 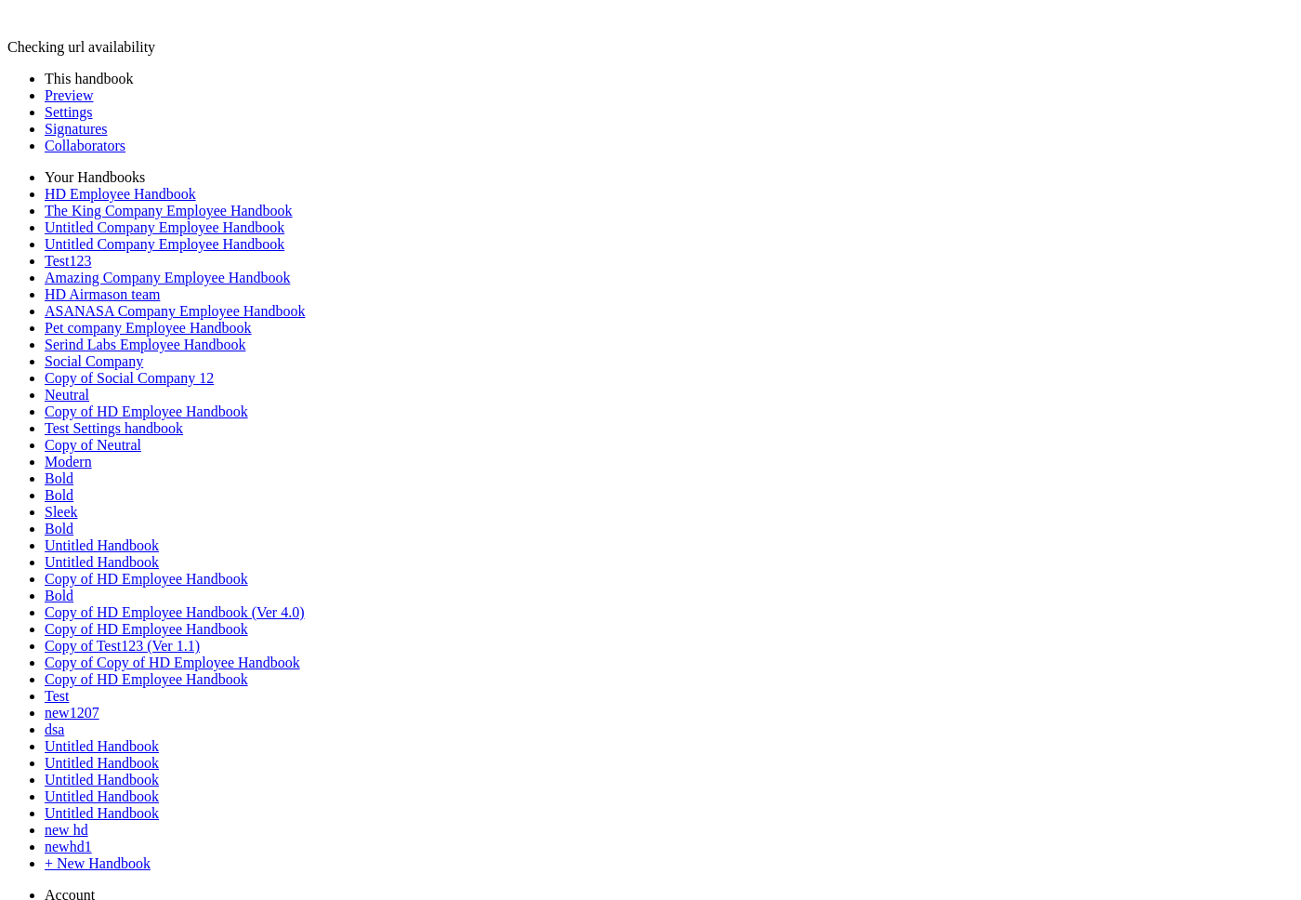 I want to click on a: Test123, so click(x=68, y=260).